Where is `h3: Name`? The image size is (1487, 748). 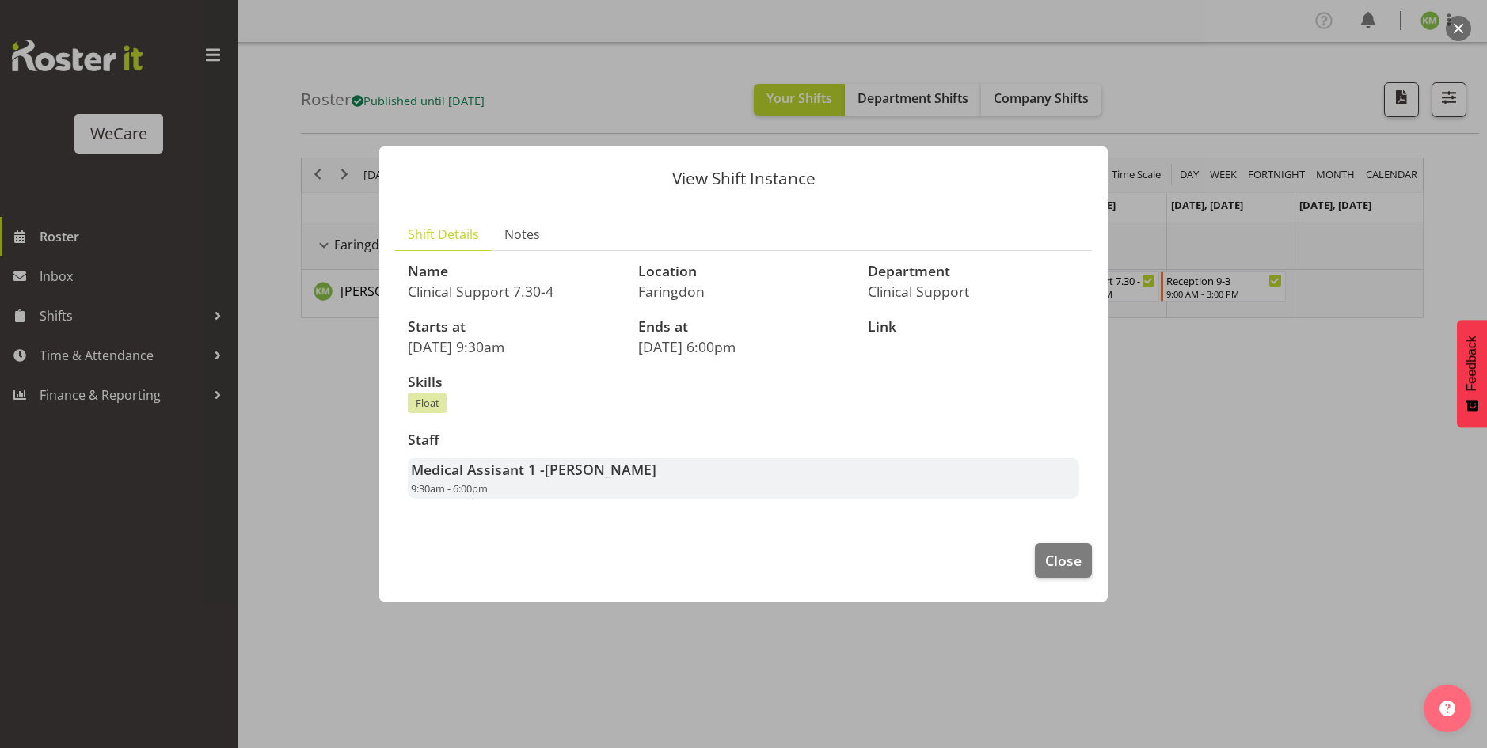
h3: Name is located at coordinates (513, 272).